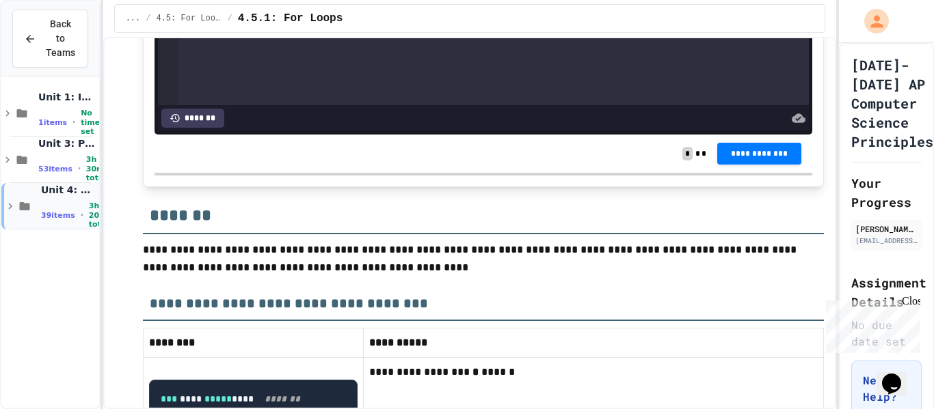 Image resolution: width=934 pixels, height=409 pixels. I want to click on span: 39 items, so click(58, 215).